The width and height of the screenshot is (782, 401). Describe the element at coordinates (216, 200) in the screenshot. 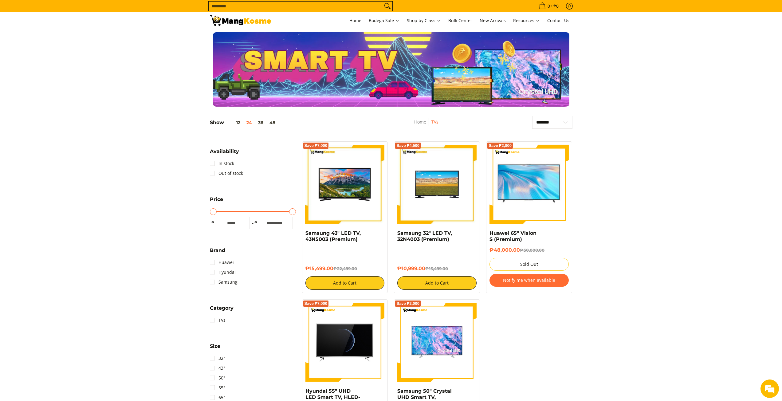

I see `span: Price` at that location.